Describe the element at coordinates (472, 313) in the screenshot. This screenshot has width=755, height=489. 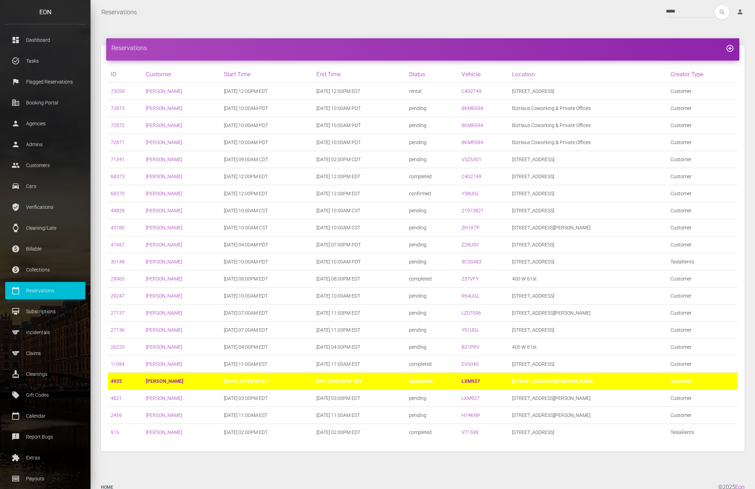
I see `a: LZD7096` at that location.